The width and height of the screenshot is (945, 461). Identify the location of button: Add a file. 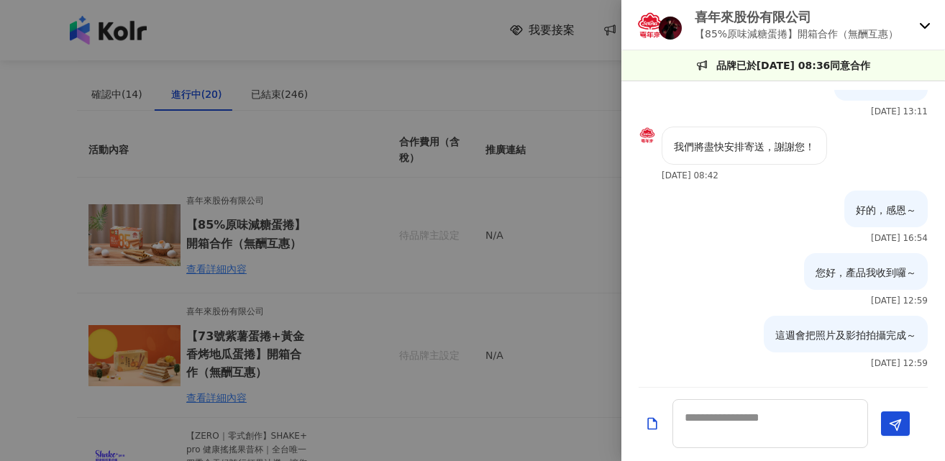
(652, 424).